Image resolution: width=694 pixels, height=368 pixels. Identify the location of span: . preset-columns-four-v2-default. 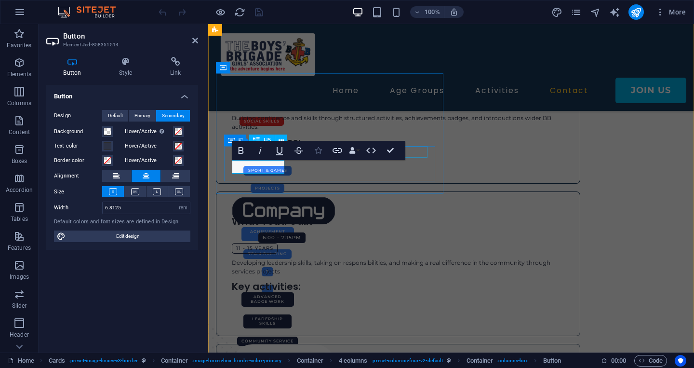
(407, 361).